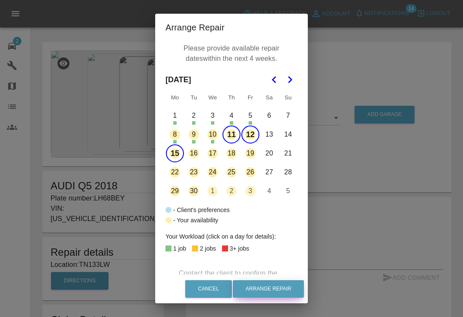  I want to click on th: Sunday, so click(288, 98).